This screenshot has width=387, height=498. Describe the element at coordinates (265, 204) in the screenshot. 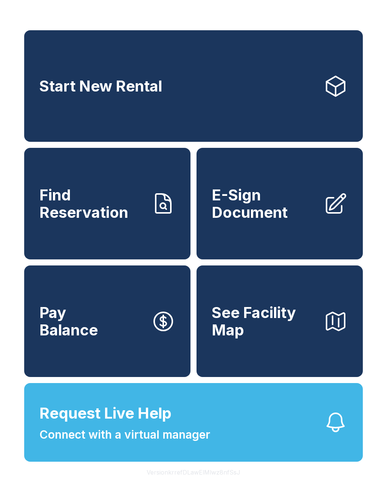

I see `span: E-Sign Document` at that location.